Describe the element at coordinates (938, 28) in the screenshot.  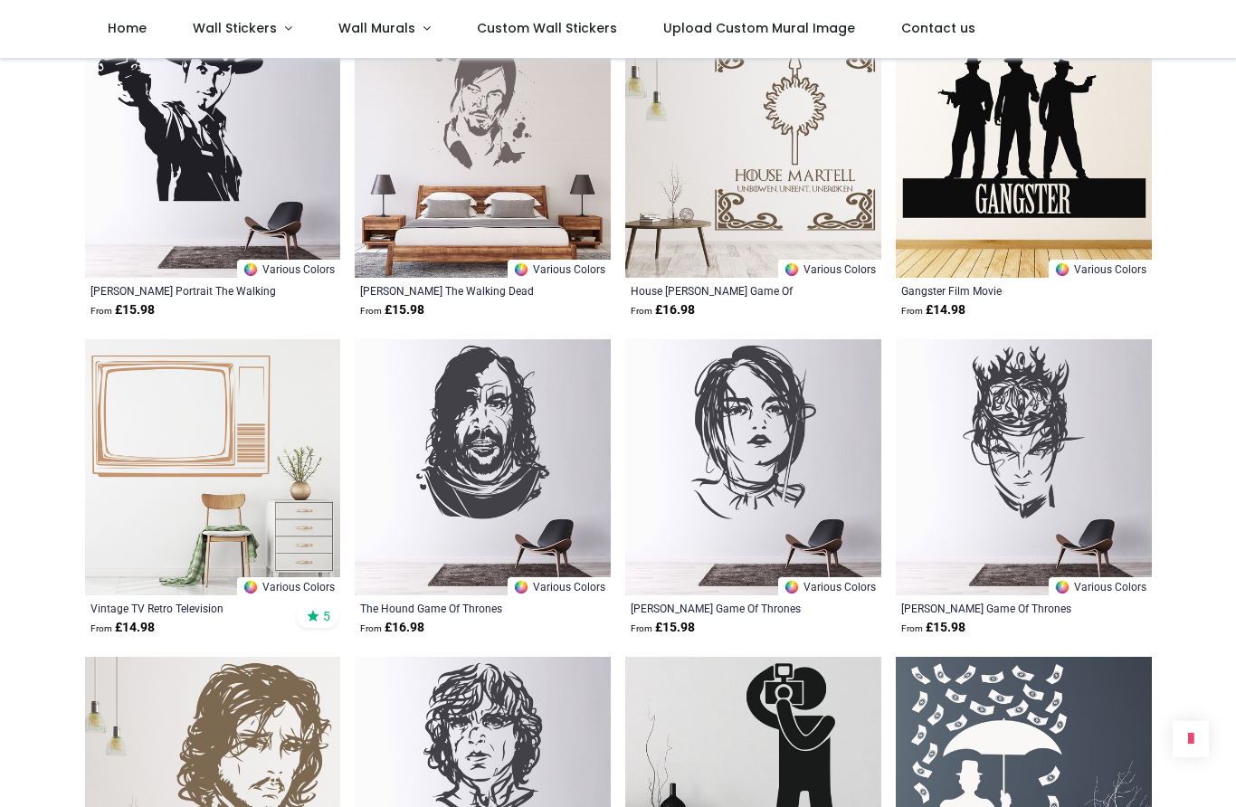
I see `span: Contact us` at that location.